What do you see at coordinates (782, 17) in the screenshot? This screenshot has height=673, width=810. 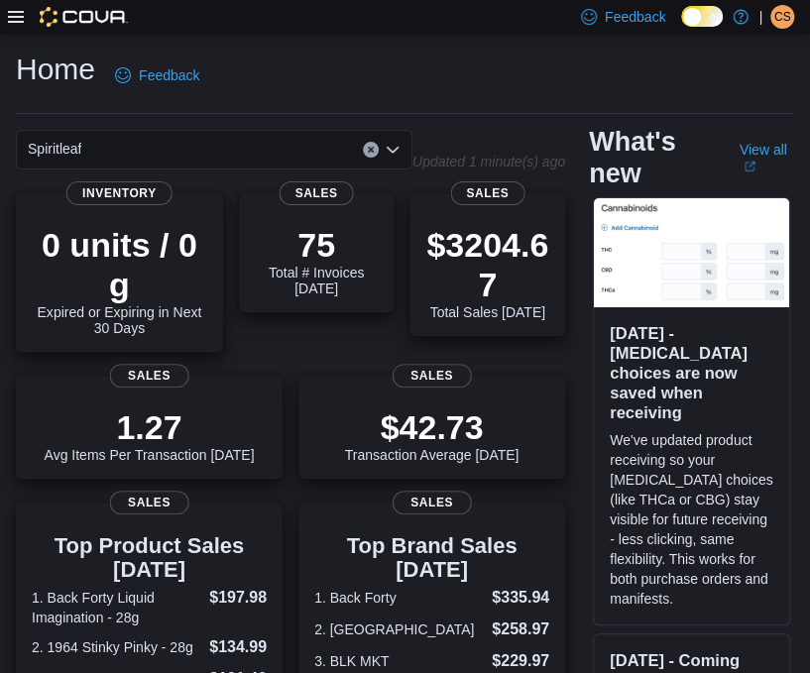 I see `span: CS` at bounding box center [782, 17].